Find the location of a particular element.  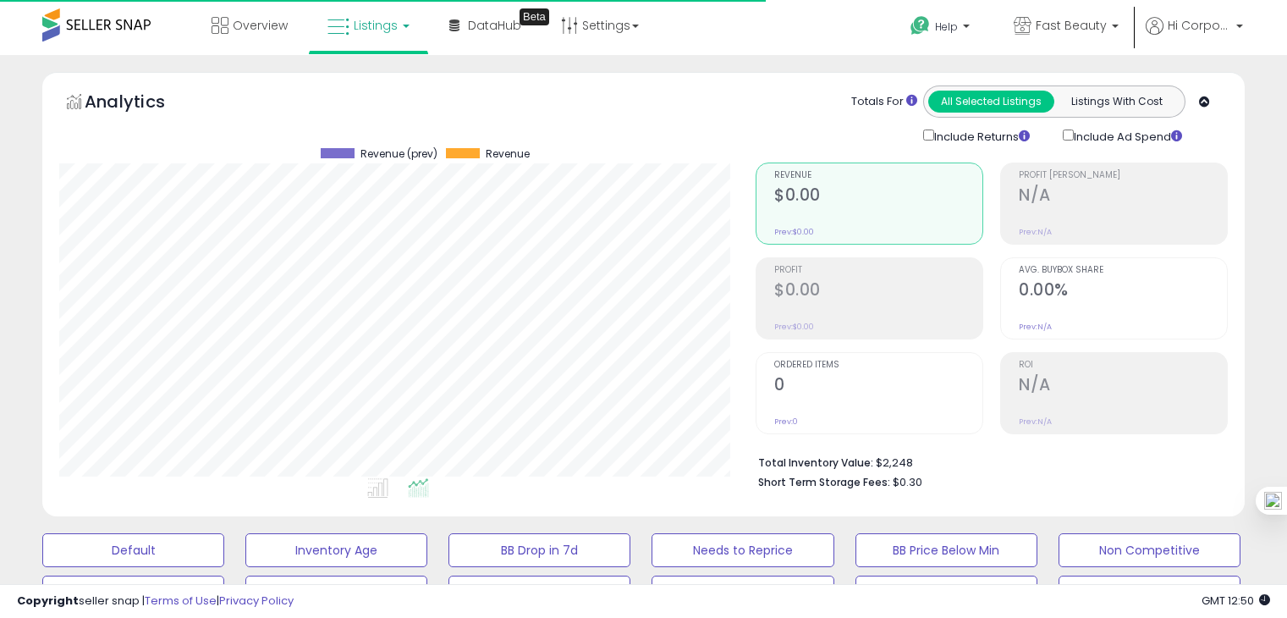

span: Listings is located at coordinates (376, 25).